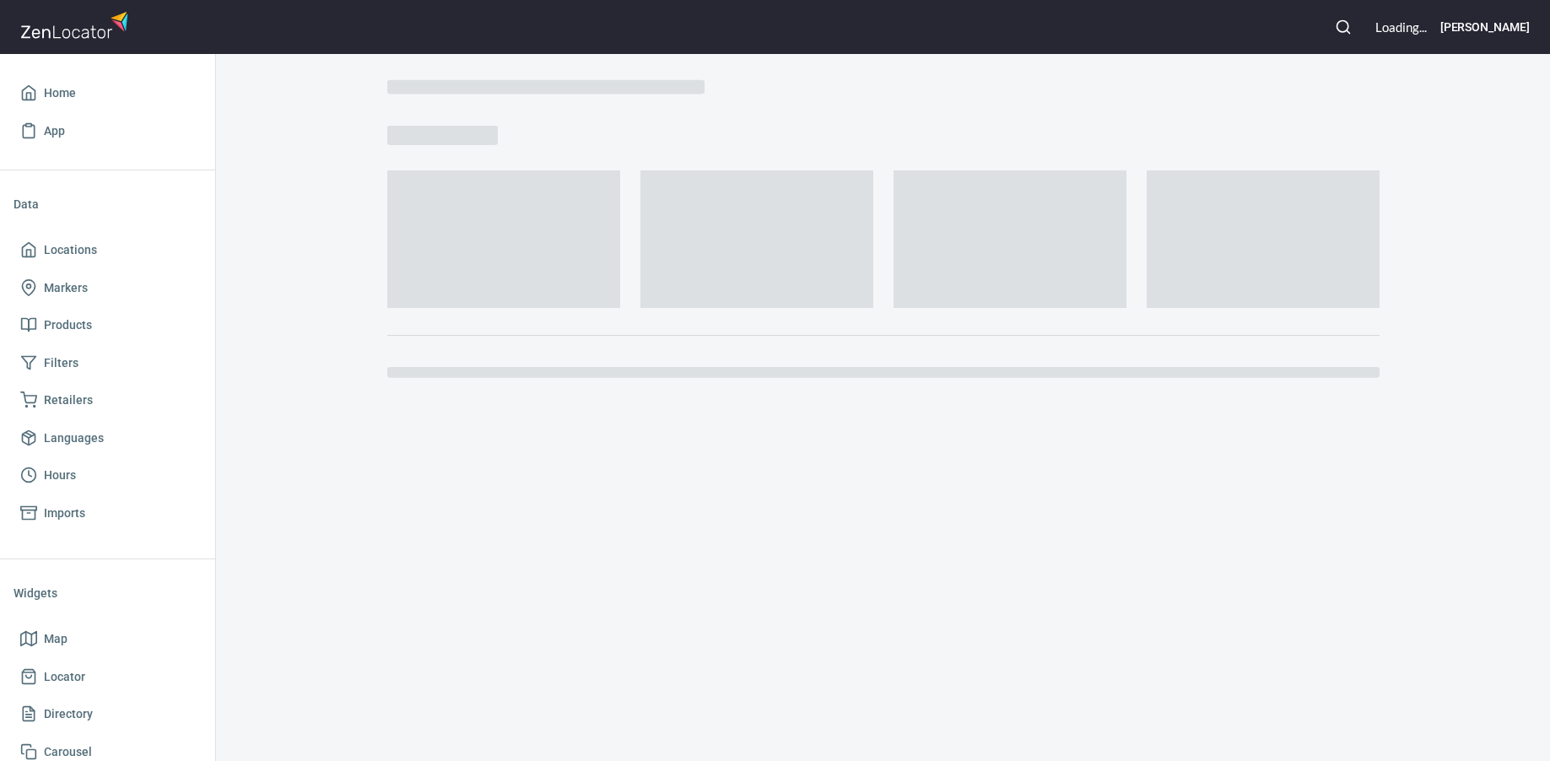  Describe the element at coordinates (107, 677) in the screenshot. I see `a: Locator` at that location.